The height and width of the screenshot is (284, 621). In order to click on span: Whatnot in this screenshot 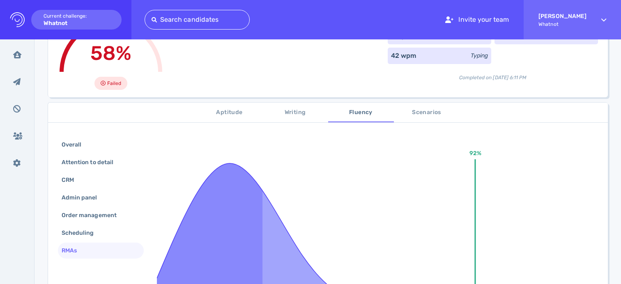, I will do `click(562, 24)`.